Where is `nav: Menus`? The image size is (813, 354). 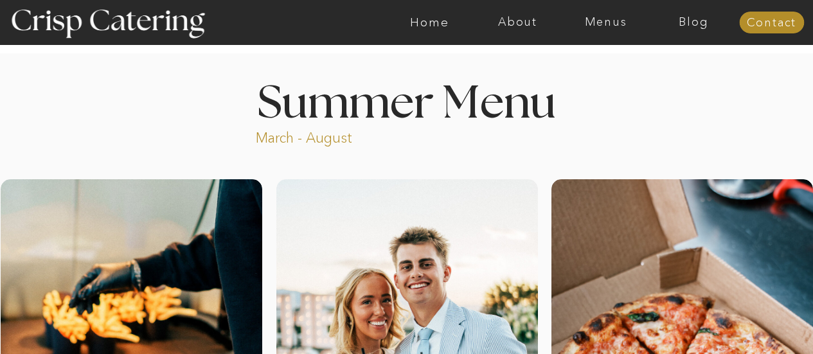
nav: Menus is located at coordinates (605, 22).